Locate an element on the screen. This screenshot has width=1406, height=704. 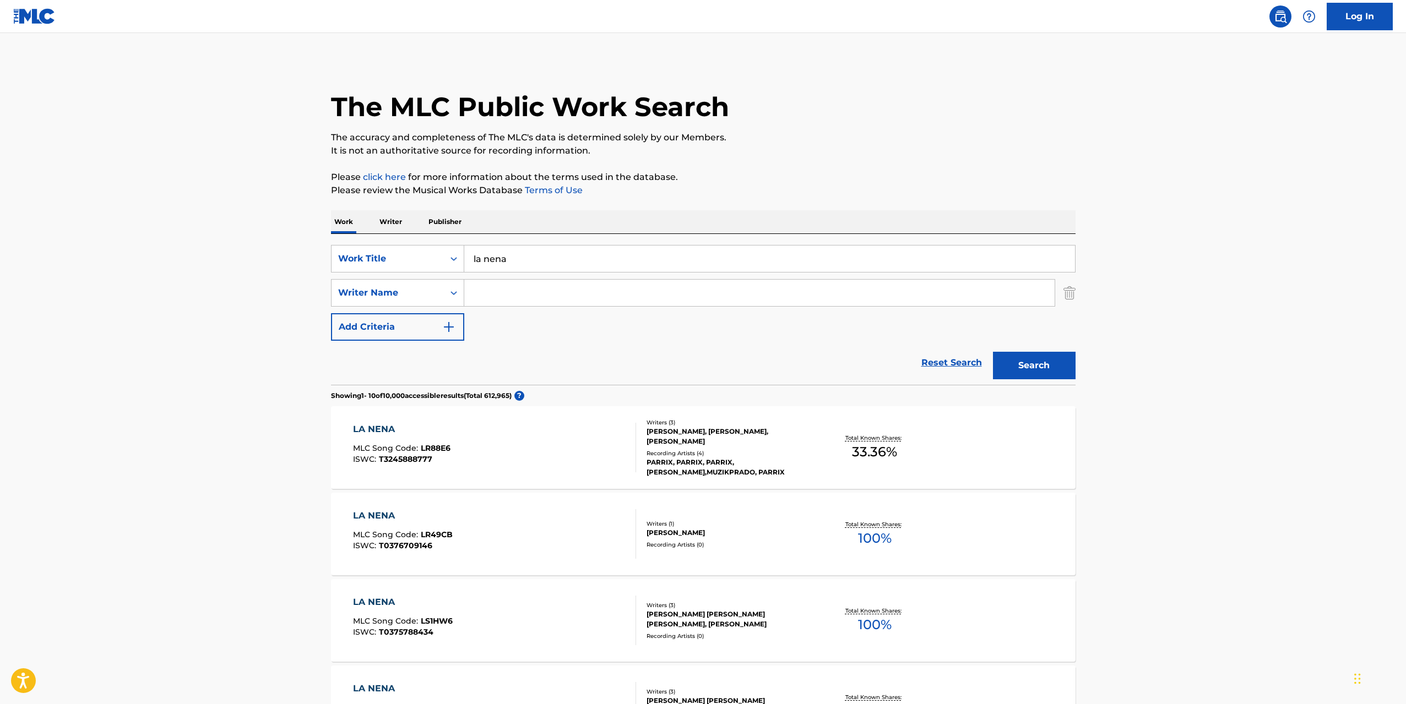
h1: The MLC Public Work Search is located at coordinates (530, 107).